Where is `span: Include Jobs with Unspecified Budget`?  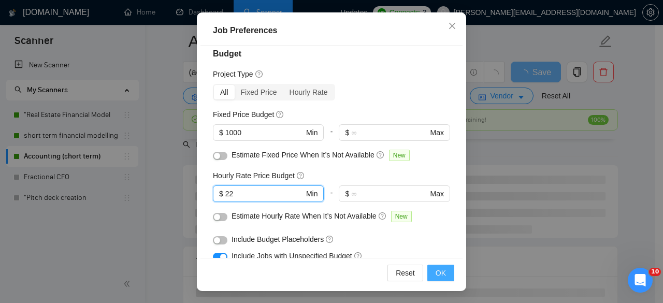 span: Include Jobs with Unspecified Budget is located at coordinates (292, 256).